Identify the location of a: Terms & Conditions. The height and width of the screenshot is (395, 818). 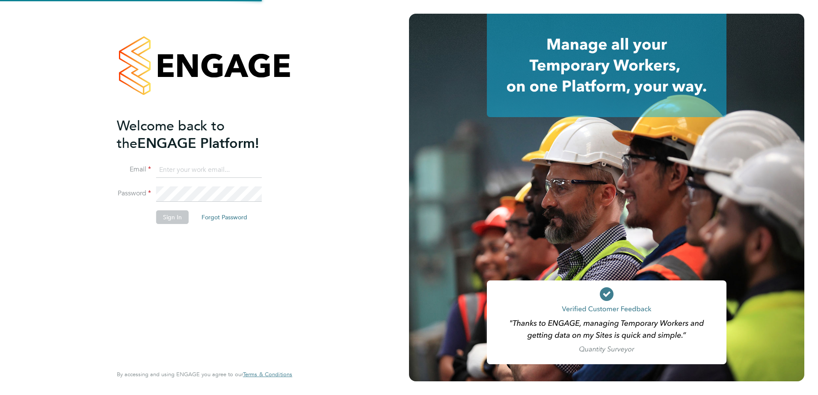
(267, 375).